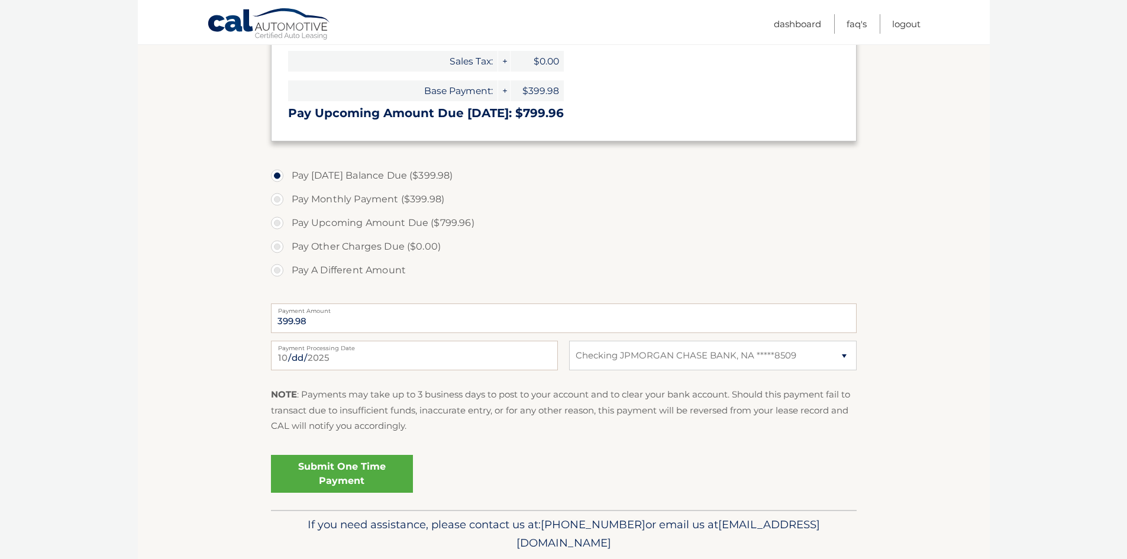 This screenshot has height=559, width=1127. Describe the element at coordinates (564, 223) in the screenshot. I see `label: Pay Upcoming Amount Due ($799.96)` at that location.